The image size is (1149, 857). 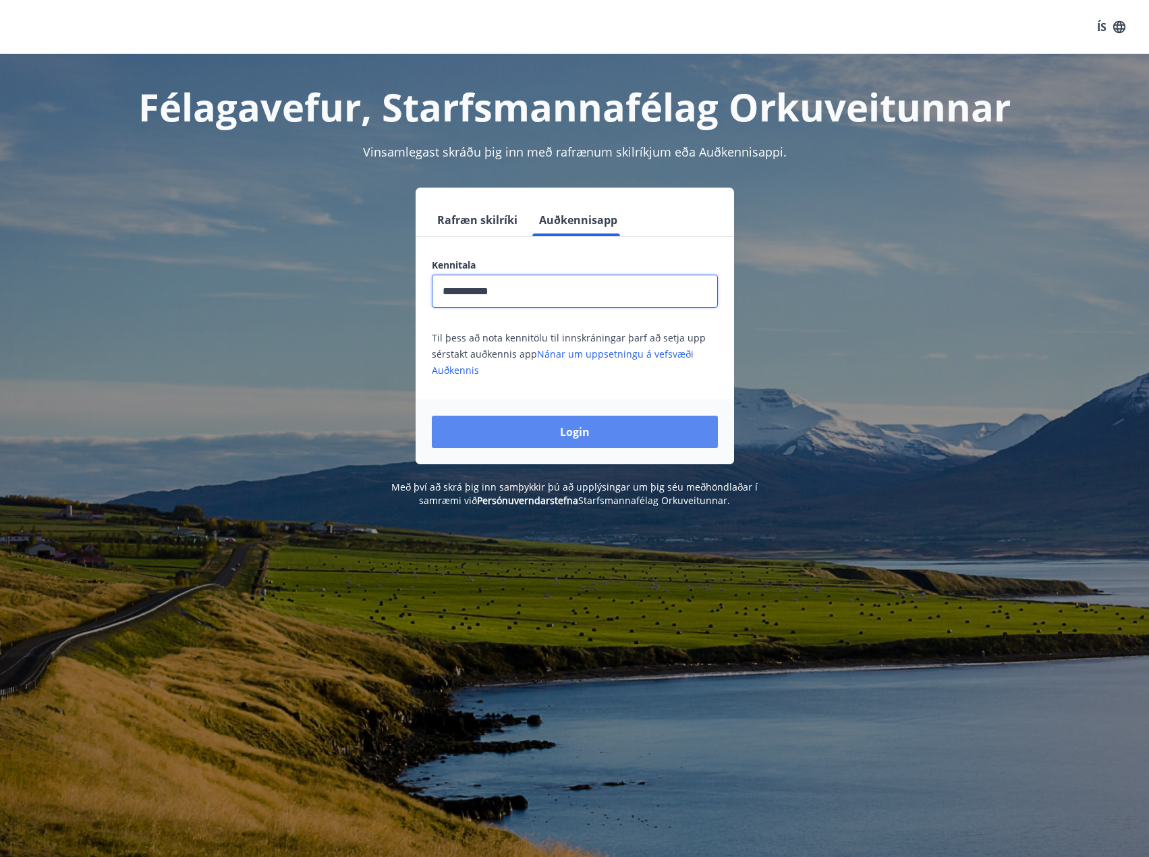 What do you see at coordinates (575, 432) in the screenshot?
I see `button: Login` at bounding box center [575, 432].